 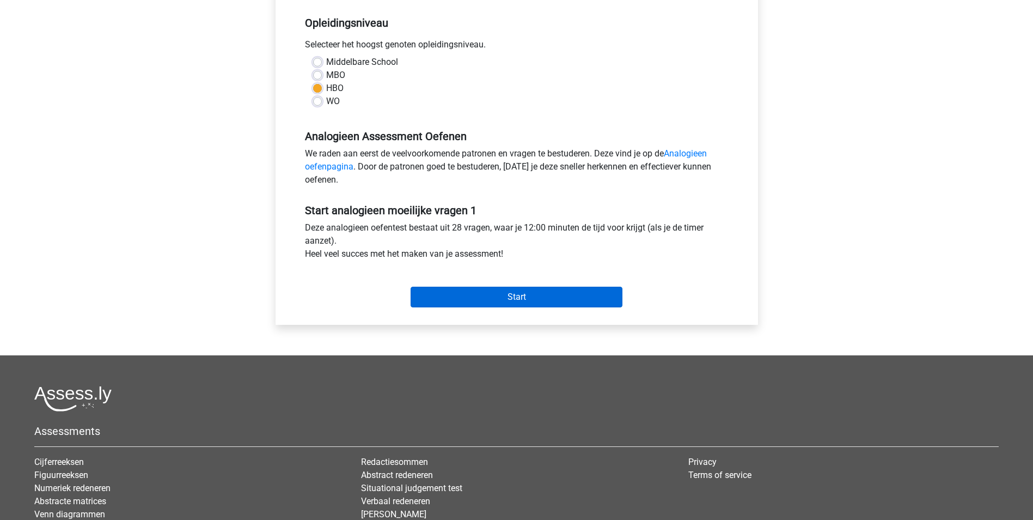 I want to click on div: We raden aan eerst de veelvoorkomende patronen en vragen te bestuderen. Deze vind je op de . Door..., so click(x=517, y=169).